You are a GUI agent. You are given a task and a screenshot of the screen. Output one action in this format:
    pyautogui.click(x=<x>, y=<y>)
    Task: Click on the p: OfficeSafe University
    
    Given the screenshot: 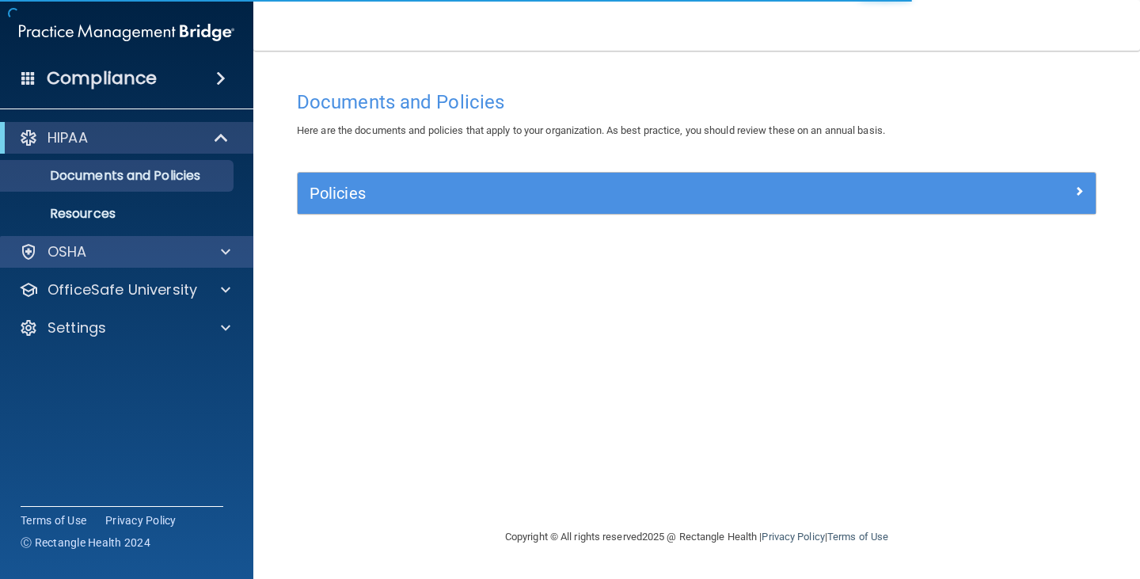 What is the action you would take?
    pyautogui.click(x=122, y=290)
    